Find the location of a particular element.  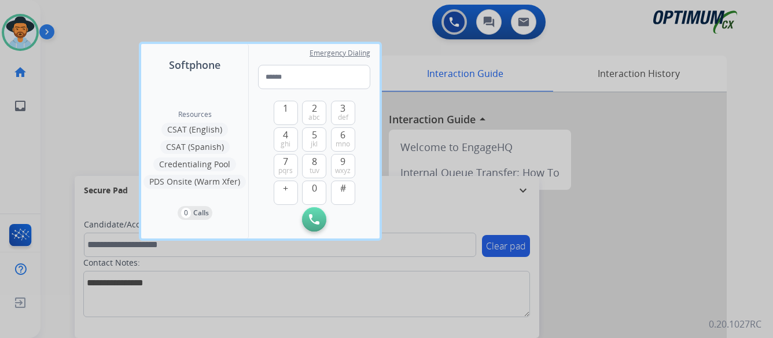

span: 7 is located at coordinates (285, 161).